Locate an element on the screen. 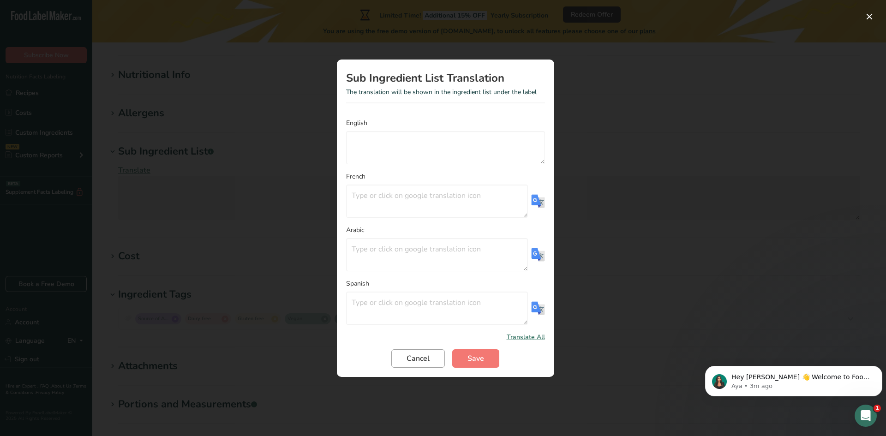 The height and width of the screenshot is (436, 886). span: Translate All is located at coordinates (526, 337).